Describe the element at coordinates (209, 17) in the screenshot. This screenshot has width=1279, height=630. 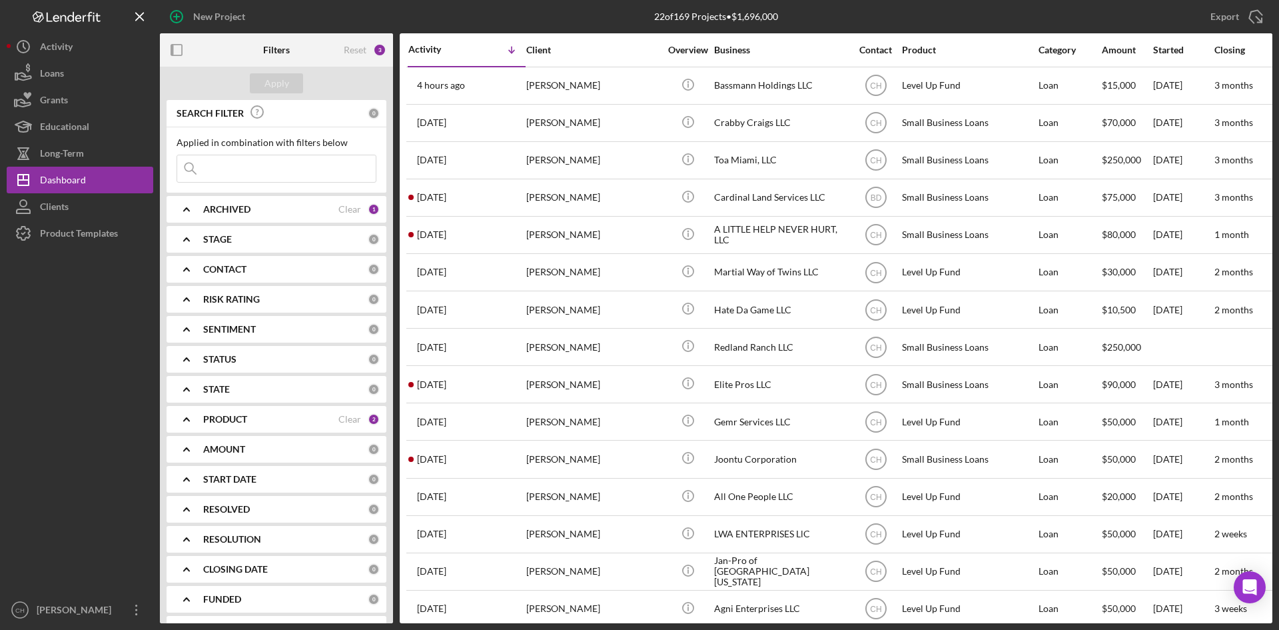
I see `button: New Project` at that location.